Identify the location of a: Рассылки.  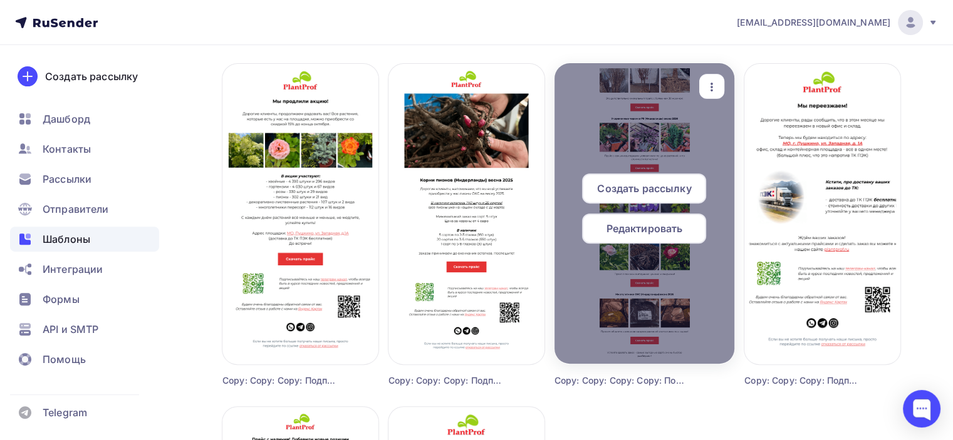
(85, 179).